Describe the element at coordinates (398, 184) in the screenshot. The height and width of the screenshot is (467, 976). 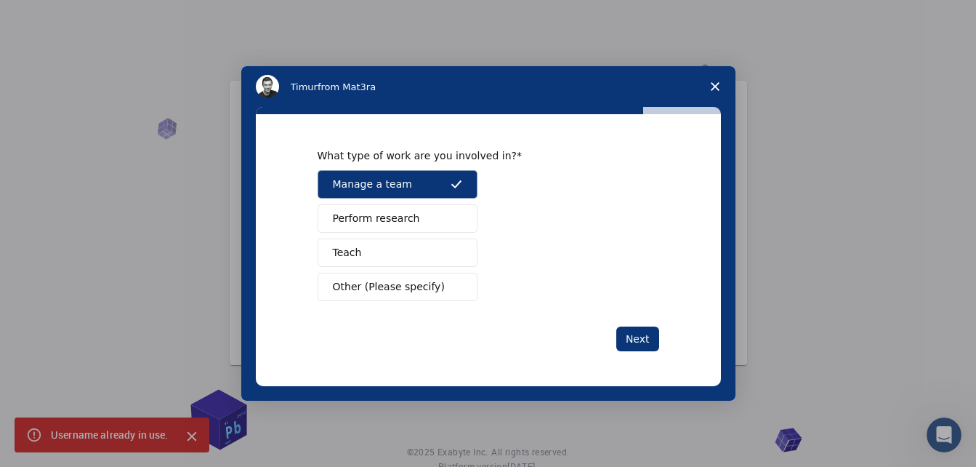
I see `button: Manage a team` at that location.